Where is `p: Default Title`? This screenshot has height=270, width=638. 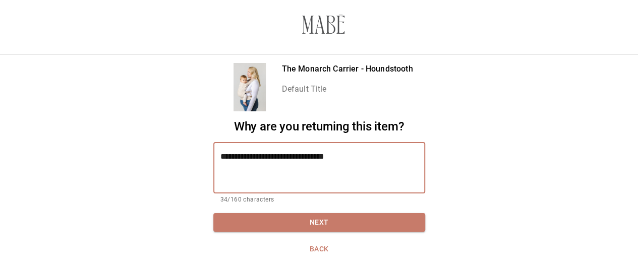 p: Default Title is located at coordinates (347, 89).